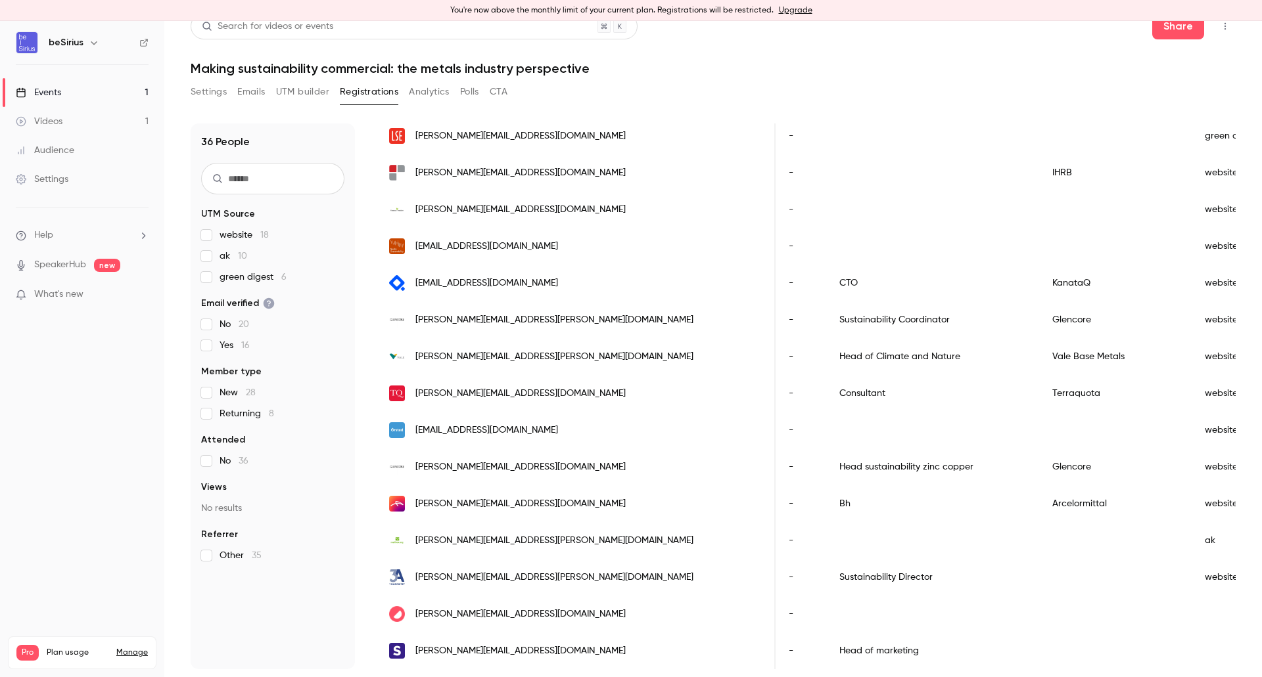  What do you see at coordinates (231, 372) in the screenshot?
I see `span: Member type` at bounding box center [231, 372].